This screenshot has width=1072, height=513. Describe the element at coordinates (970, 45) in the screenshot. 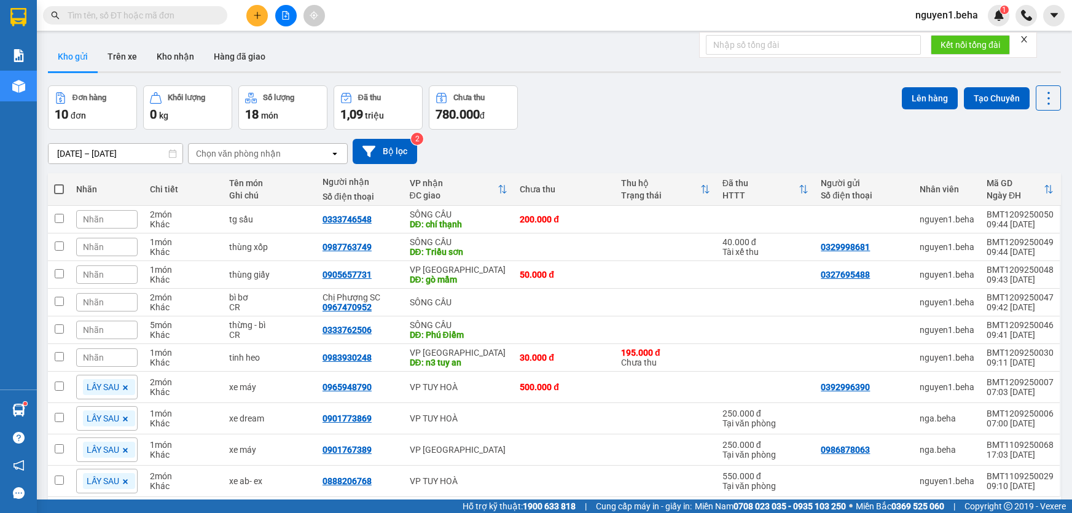

I see `button: Kết nối tổng đài` at that location.